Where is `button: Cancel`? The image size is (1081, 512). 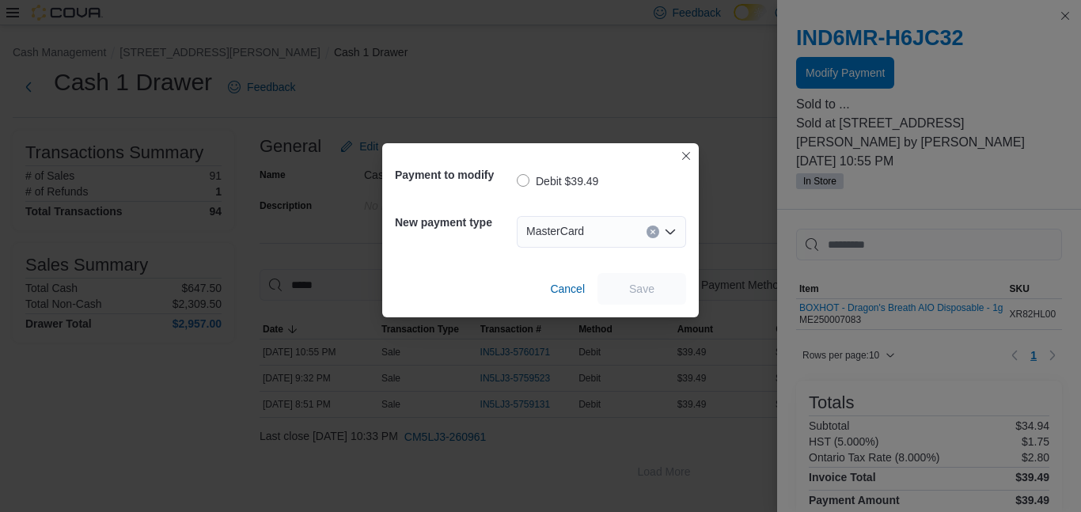 button: Cancel is located at coordinates (567, 289).